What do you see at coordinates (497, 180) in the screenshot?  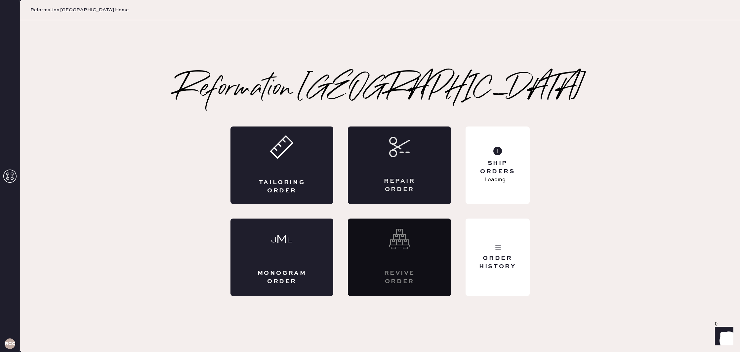 I see `p: Loading...` at bounding box center [497, 180].